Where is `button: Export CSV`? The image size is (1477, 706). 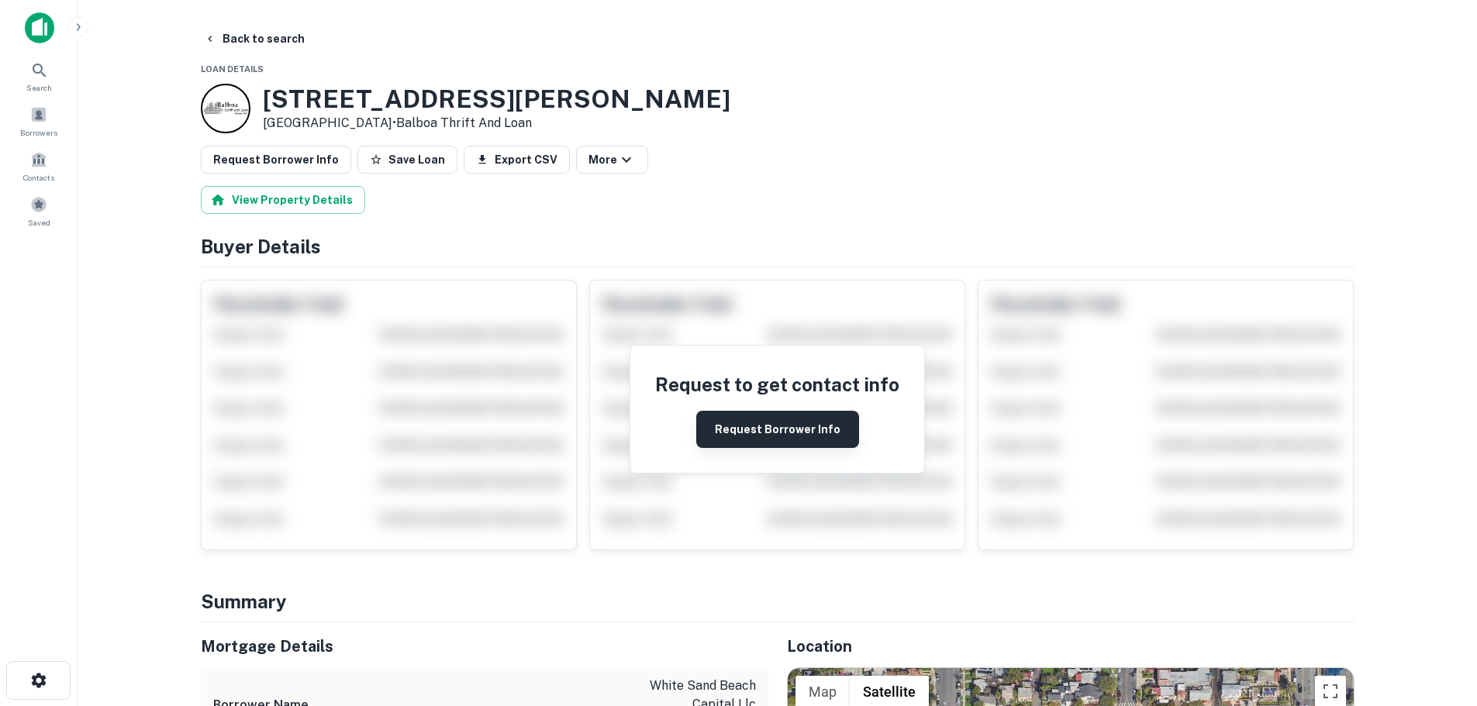 button: Export CSV is located at coordinates (516, 160).